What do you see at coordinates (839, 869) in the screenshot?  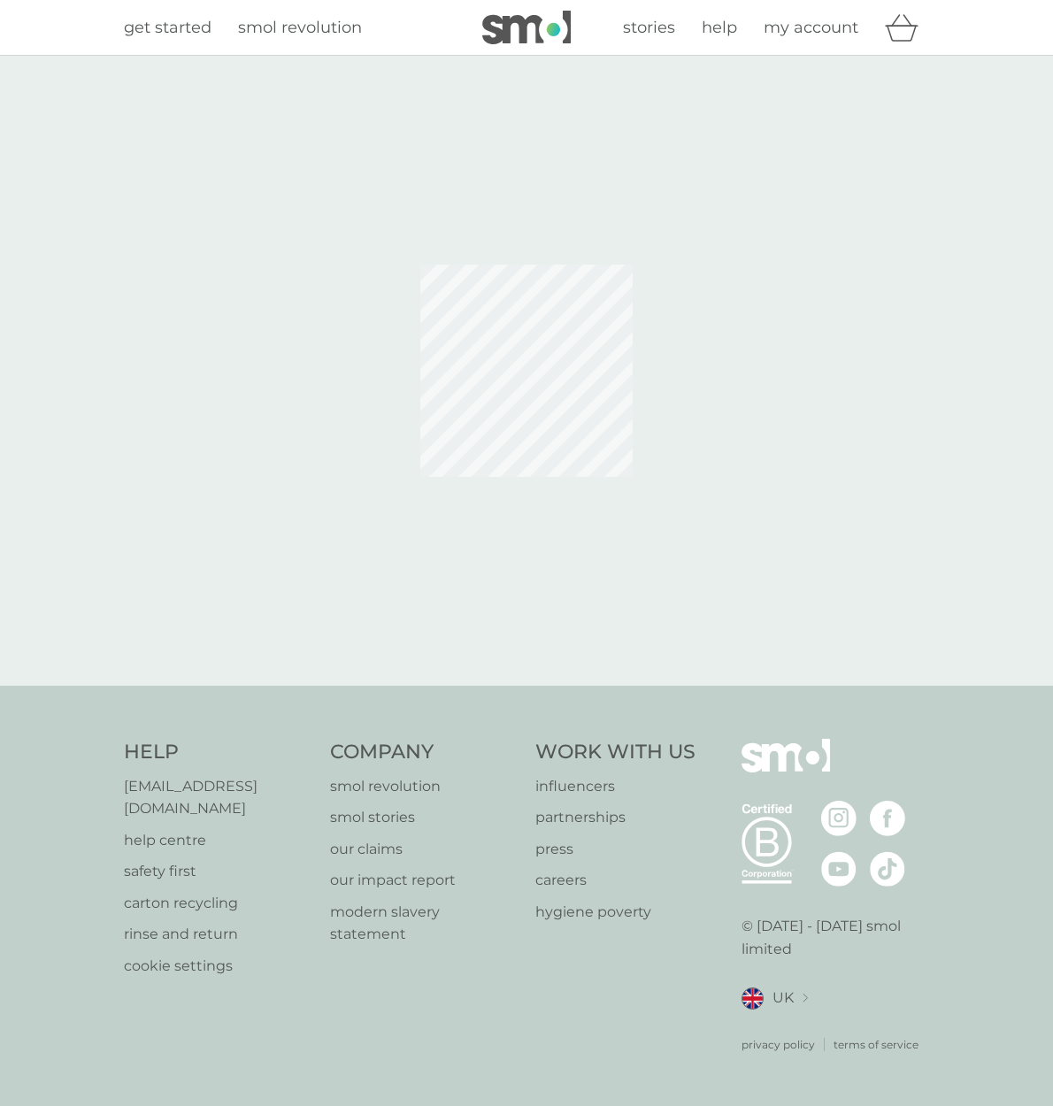 I see `img: visit the smol Youtube page` at bounding box center [839, 869].